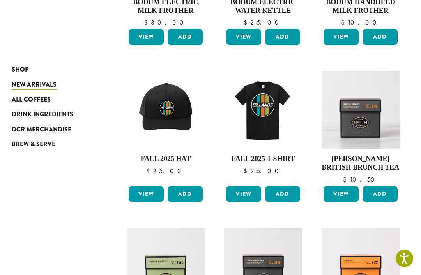  I want to click on bdi: 30.00, so click(166, 22).